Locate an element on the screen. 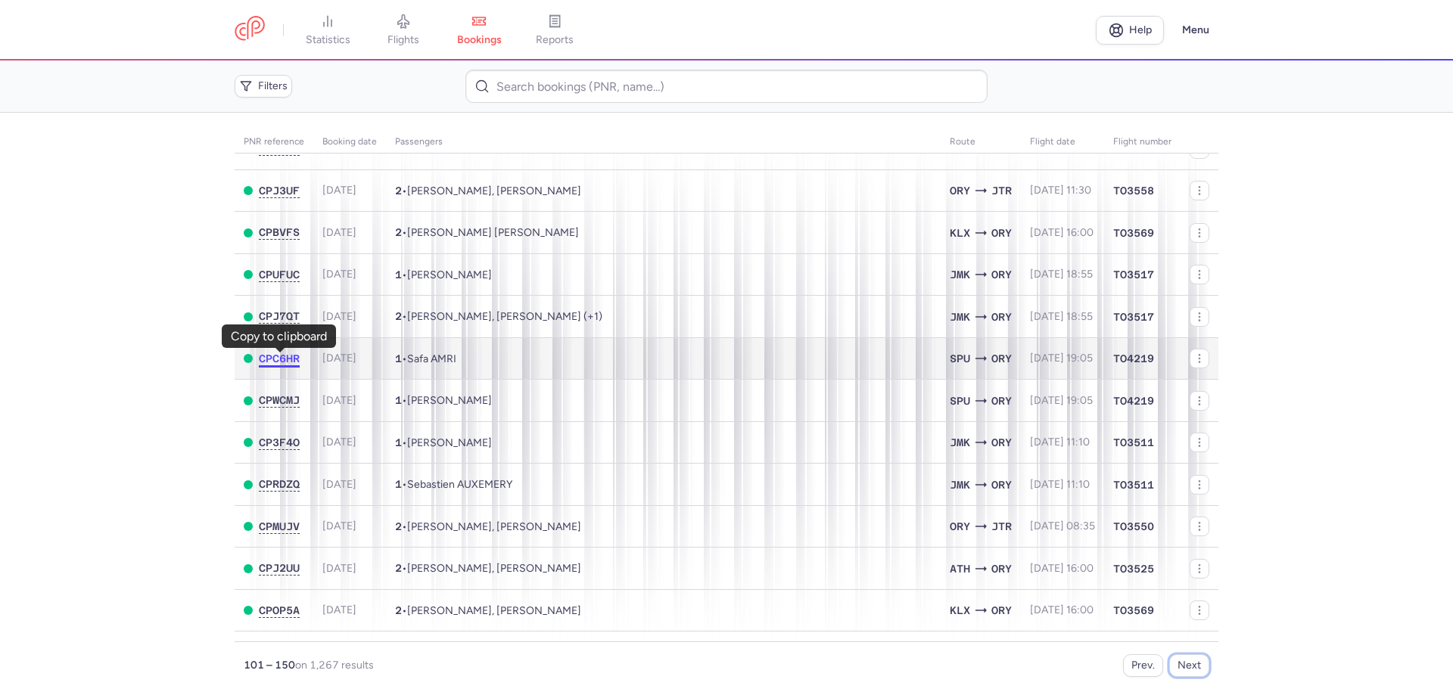  th: flight date is located at coordinates (1062, 142).